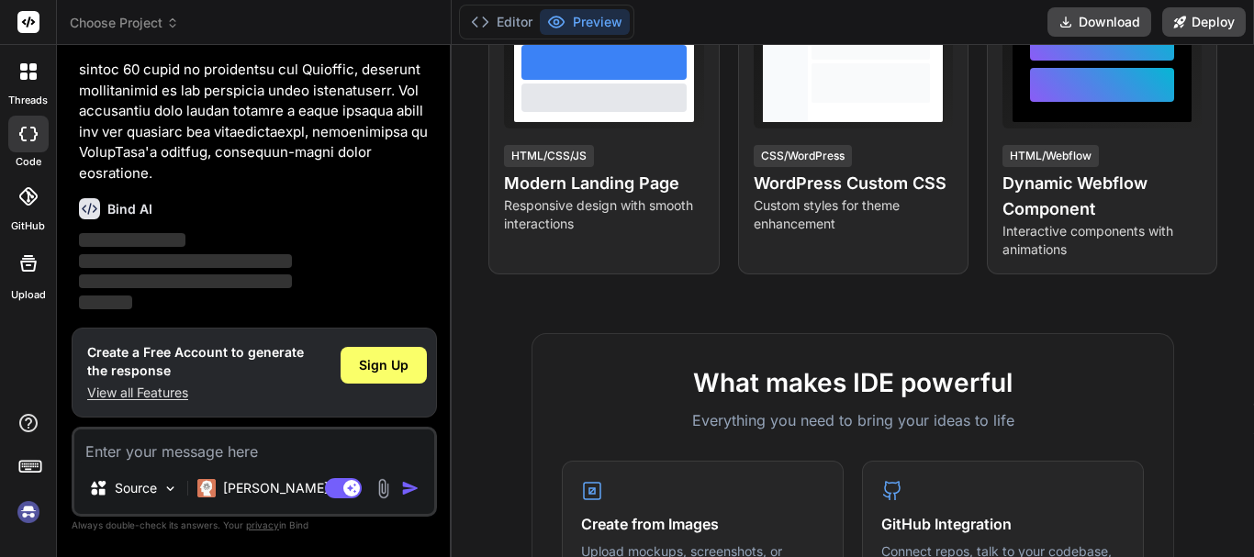  I want to click on h4: GitHub Integration, so click(1003, 524).